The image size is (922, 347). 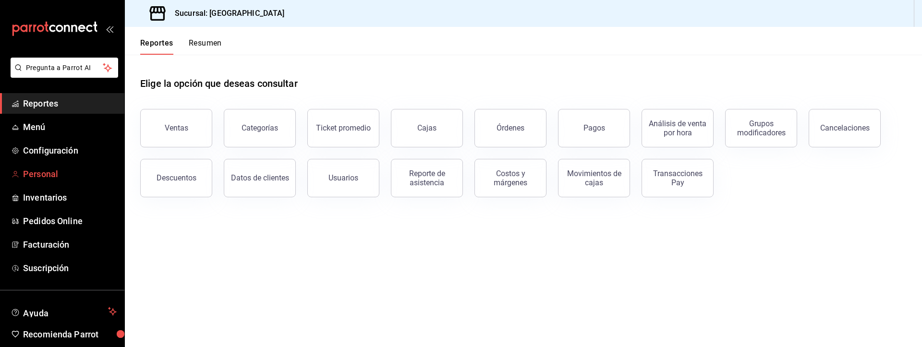 What do you see at coordinates (427, 128) in the screenshot?
I see `button: Cajas` at bounding box center [427, 128].